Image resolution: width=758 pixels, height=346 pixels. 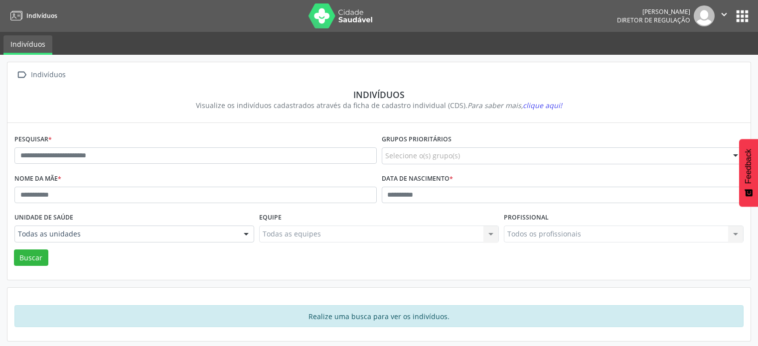 What do you see at coordinates (379, 317) in the screenshot?
I see `div: Realize uma busca para ver os indivíduos.` at bounding box center [379, 317].